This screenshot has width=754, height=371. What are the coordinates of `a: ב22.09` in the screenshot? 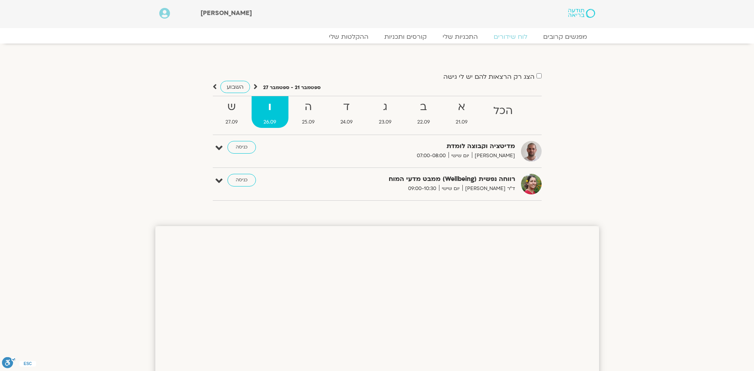 It's located at (423, 112).